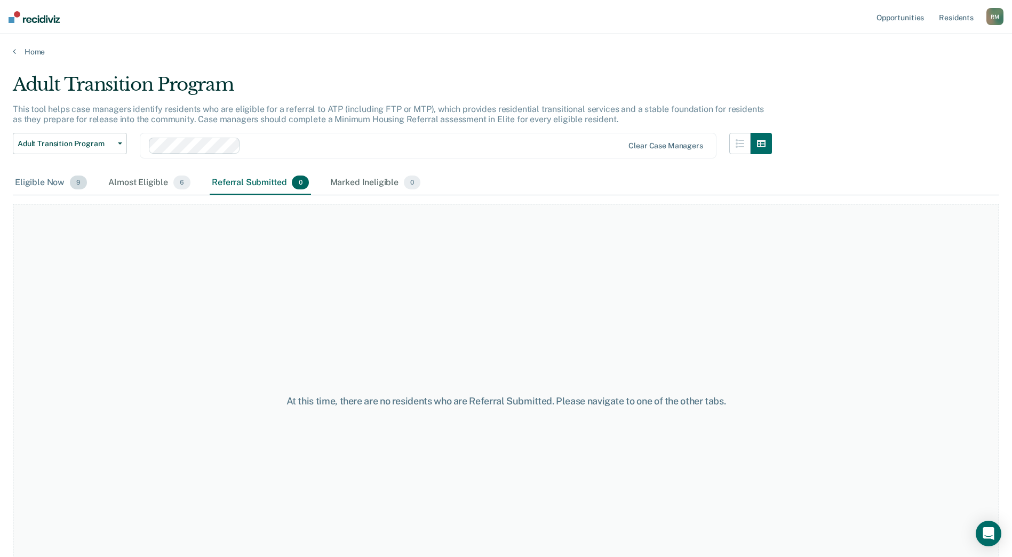 The width and height of the screenshot is (1012, 557). Describe the element at coordinates (506, 52) in the screenshot. I see `a: Home` at that location.